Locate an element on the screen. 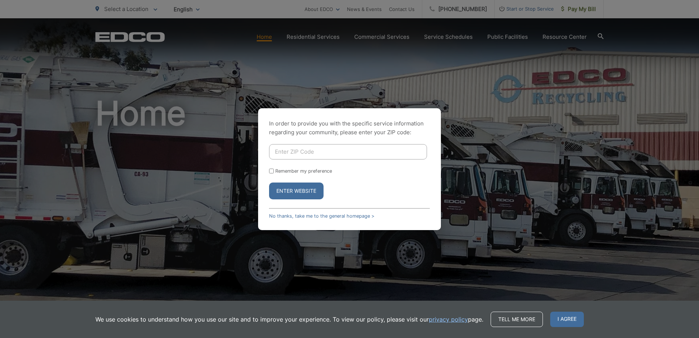  a: No thanks, take me to the general homepage > is located at coordinates (322, 216).